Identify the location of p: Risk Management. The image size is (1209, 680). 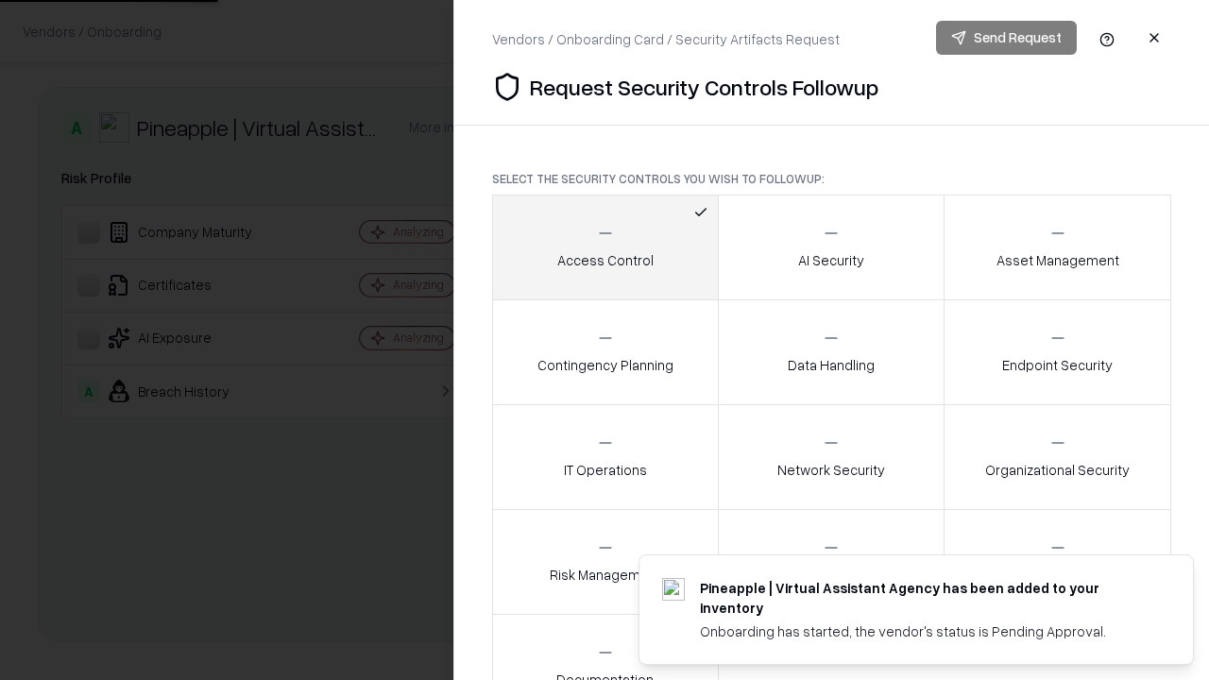
(605, 574).